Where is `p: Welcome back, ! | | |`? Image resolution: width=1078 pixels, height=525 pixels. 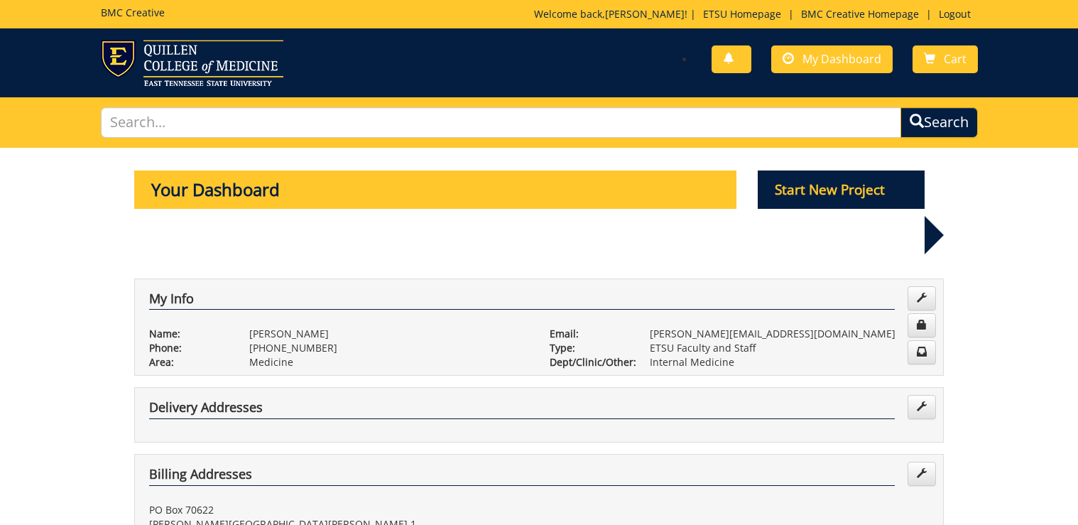
p: Welcome back, ! | | | is located at coordinates (756, 14).